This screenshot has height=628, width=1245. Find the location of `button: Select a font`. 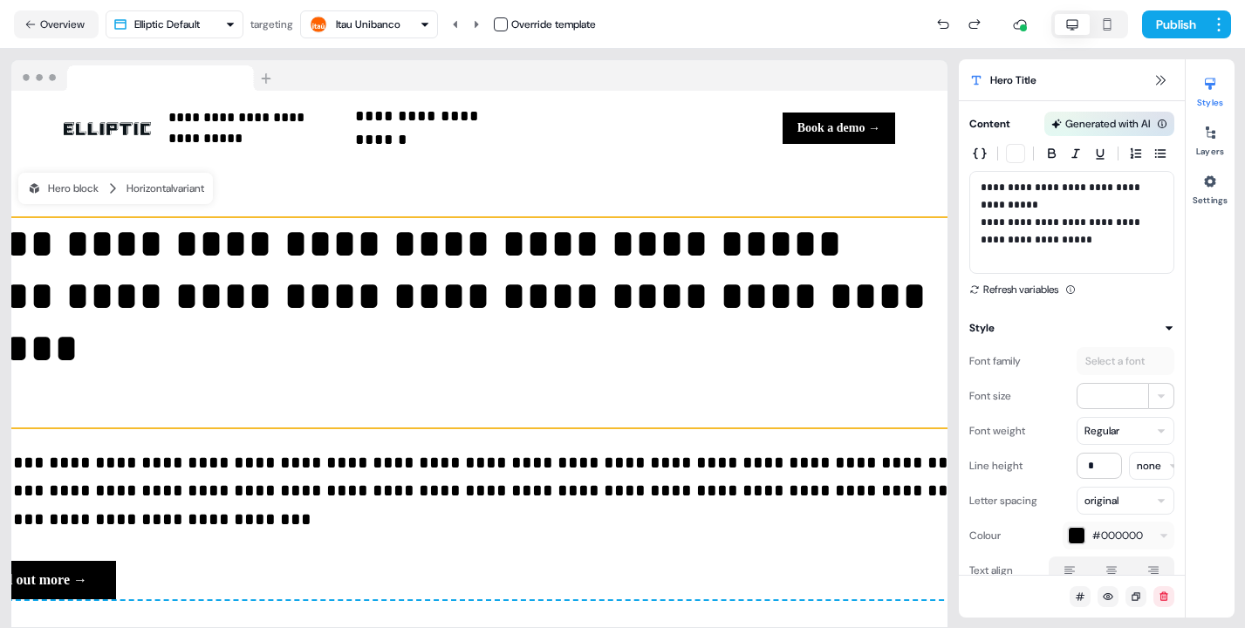

button: Select a font is located at coordinates (1125, 361).